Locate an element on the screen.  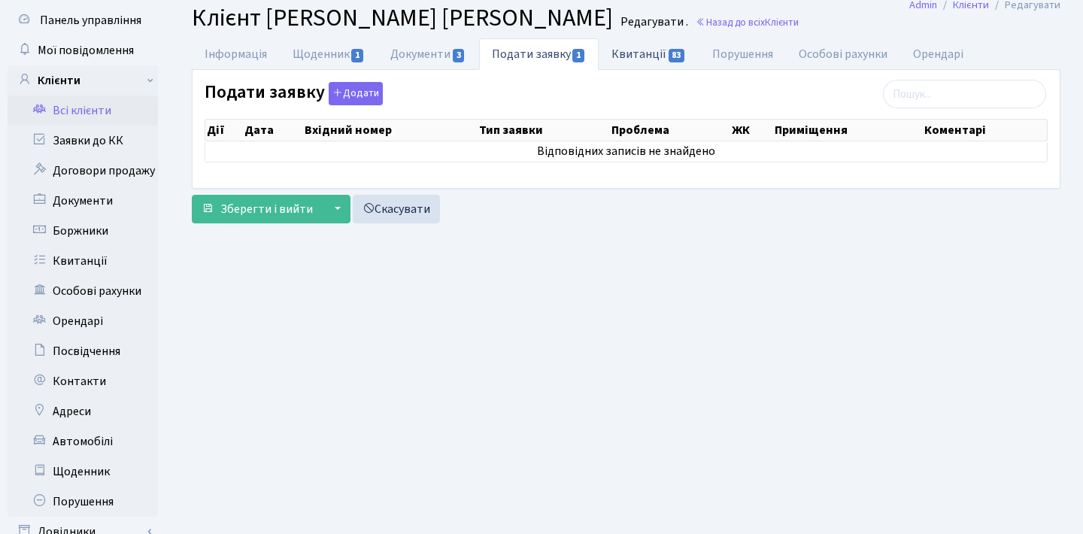
th: Дії is located at coordinates (224, 130).